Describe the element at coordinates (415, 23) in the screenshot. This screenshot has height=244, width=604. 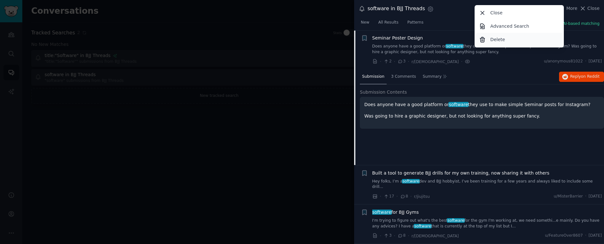
I see `span: Patterns` at that location.